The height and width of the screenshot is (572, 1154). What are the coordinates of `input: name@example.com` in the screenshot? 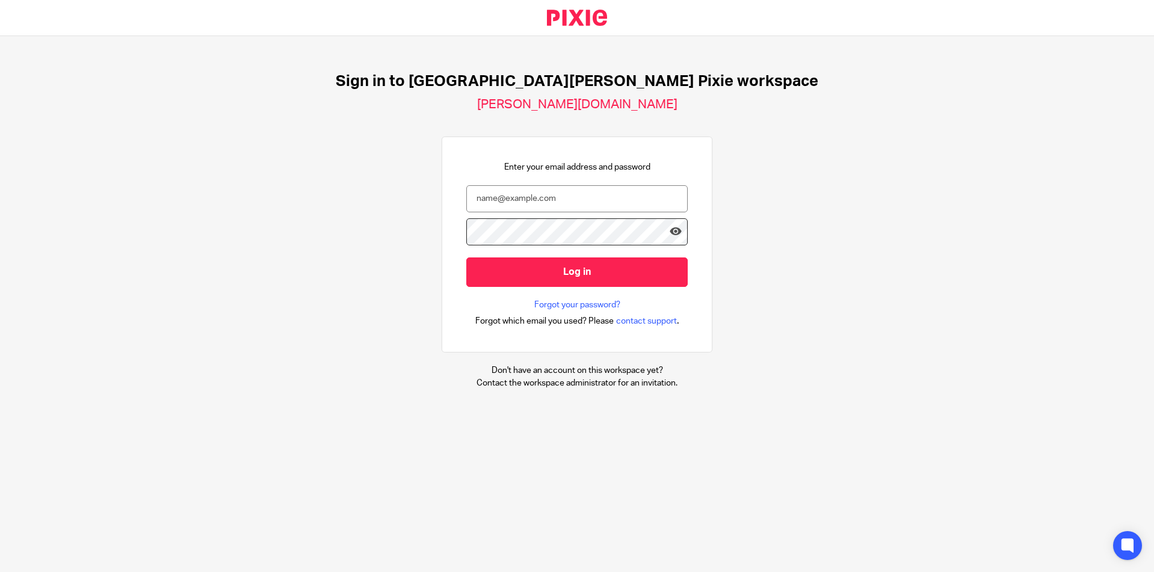 It's located at (577, 199).